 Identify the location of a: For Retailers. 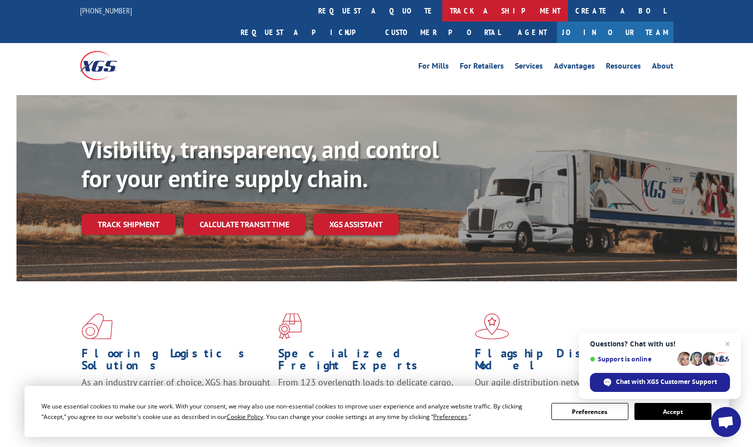
(482, 68).